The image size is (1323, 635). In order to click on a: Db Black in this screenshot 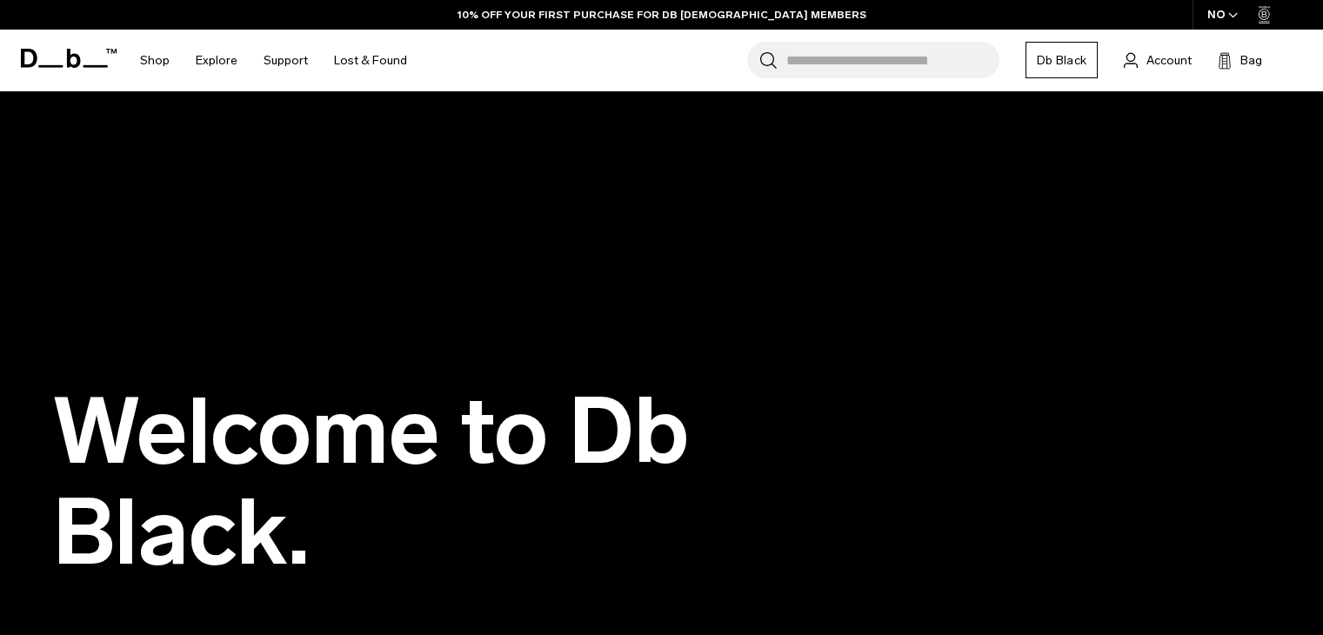, I will do `click(1061, 60)`.